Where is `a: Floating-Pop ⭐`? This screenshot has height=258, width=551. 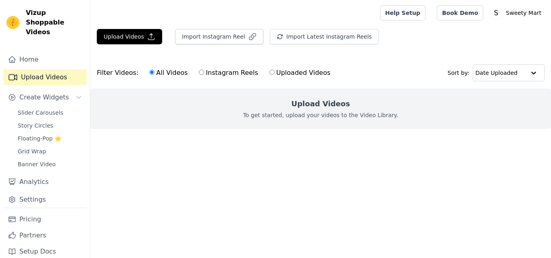 a: Floating-Pop ⭐ is located at coordinates (50, 139).